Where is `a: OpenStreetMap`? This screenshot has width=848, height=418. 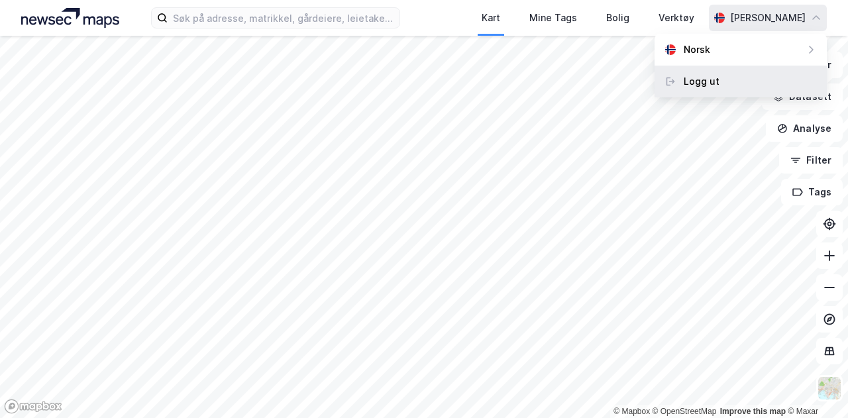
a: OpenStreetMap is located at coordinates (684, 411).